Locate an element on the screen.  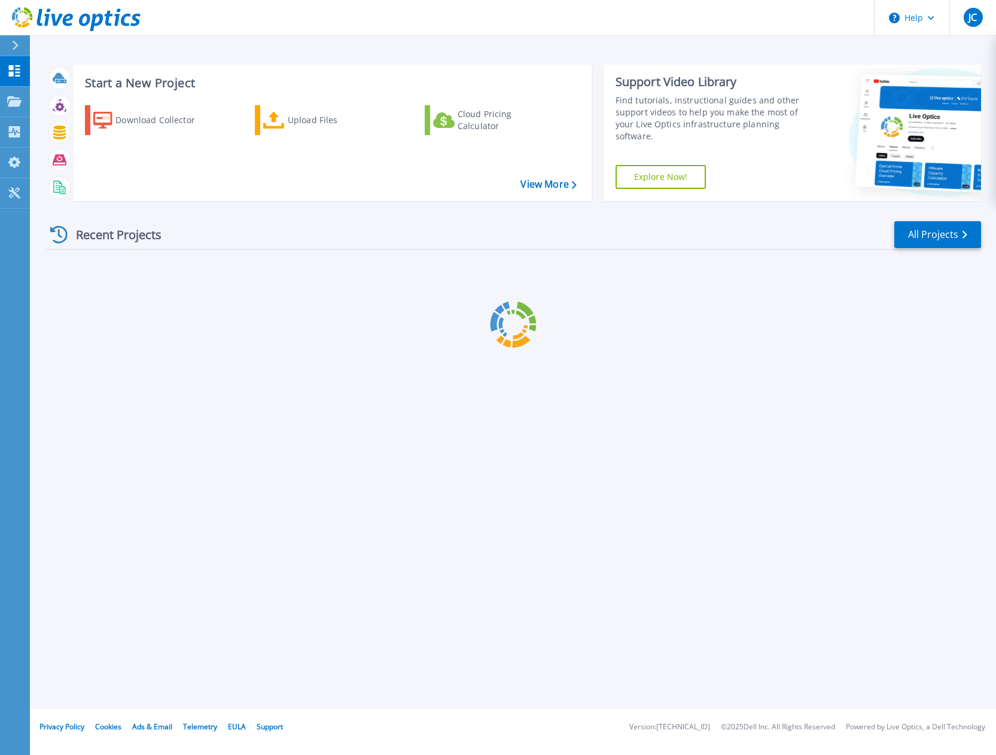
a: EULA is located at coordinates (237, 727).